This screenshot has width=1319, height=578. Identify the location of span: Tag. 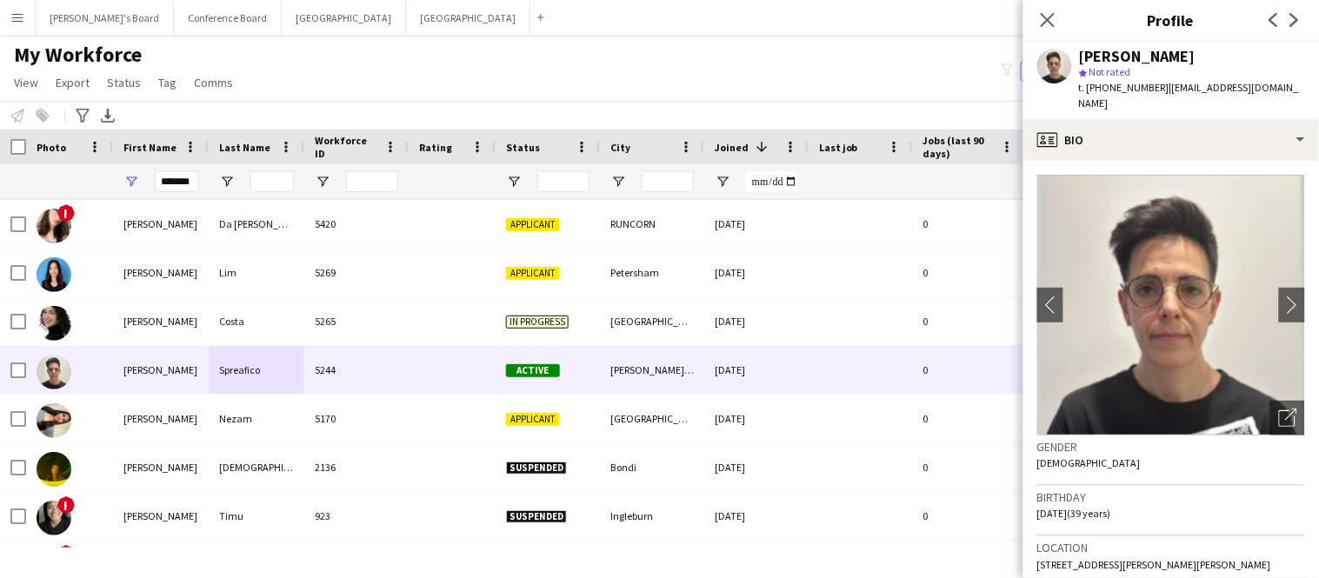
(167, 83).